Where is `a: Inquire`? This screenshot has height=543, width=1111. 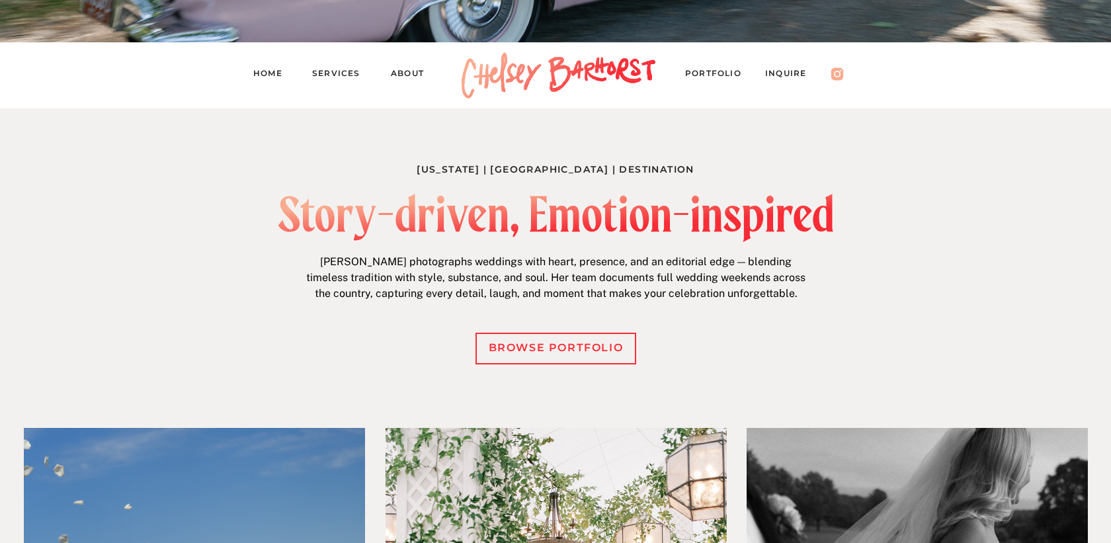
a: Inquire is located at coordinates (792, 75).